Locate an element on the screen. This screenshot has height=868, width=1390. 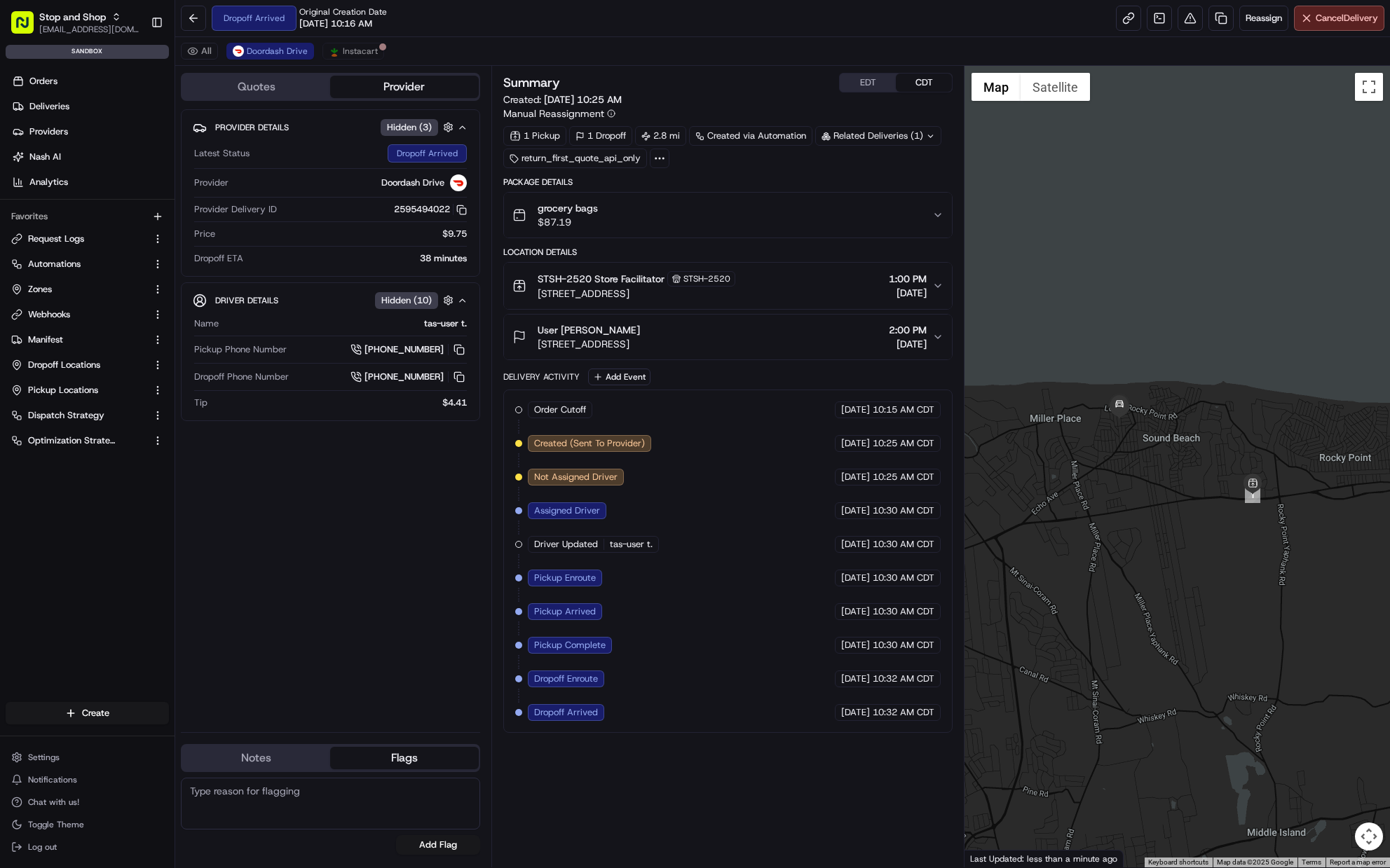
span: Toggle Theme is located at coordinates (56, 824).